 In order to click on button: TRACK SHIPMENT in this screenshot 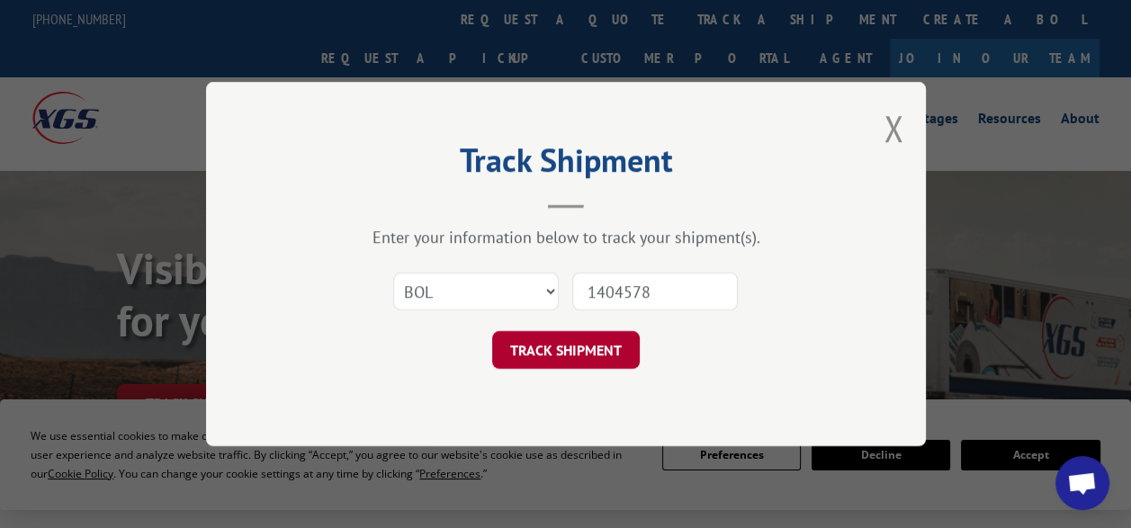, I will do `click(566, 350)`.